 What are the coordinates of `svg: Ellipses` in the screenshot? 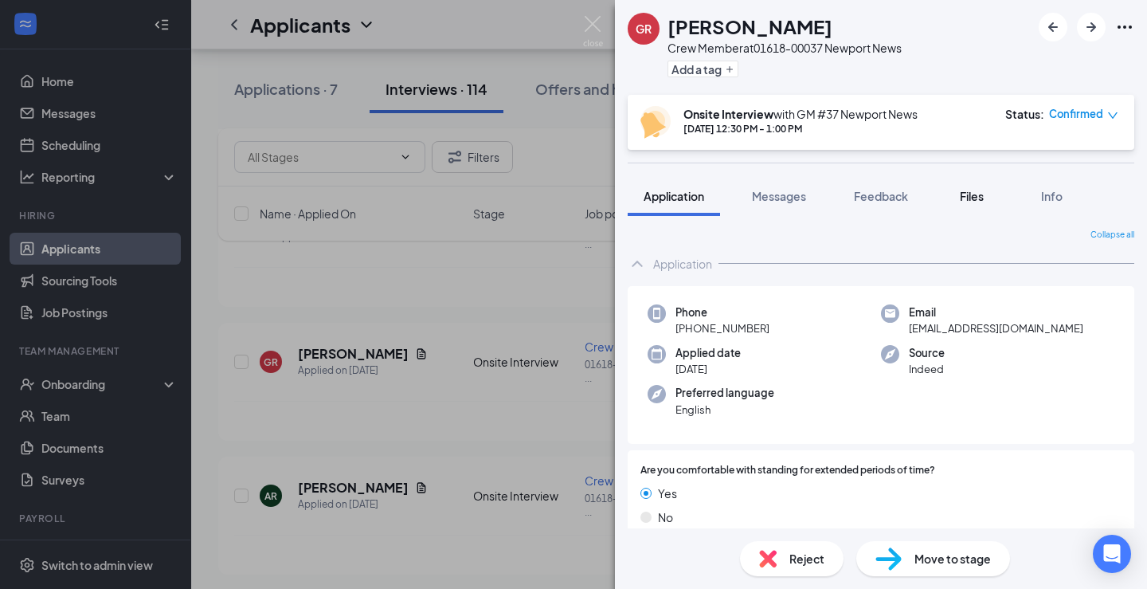 It's located at (1125, 27).